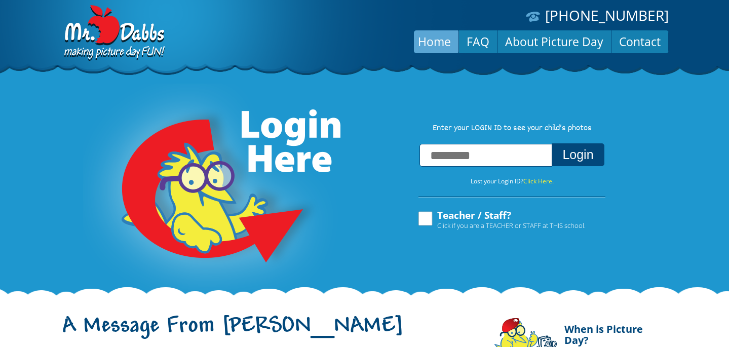  I want to click on h4: When is Picture Day?, so click(617, 332).